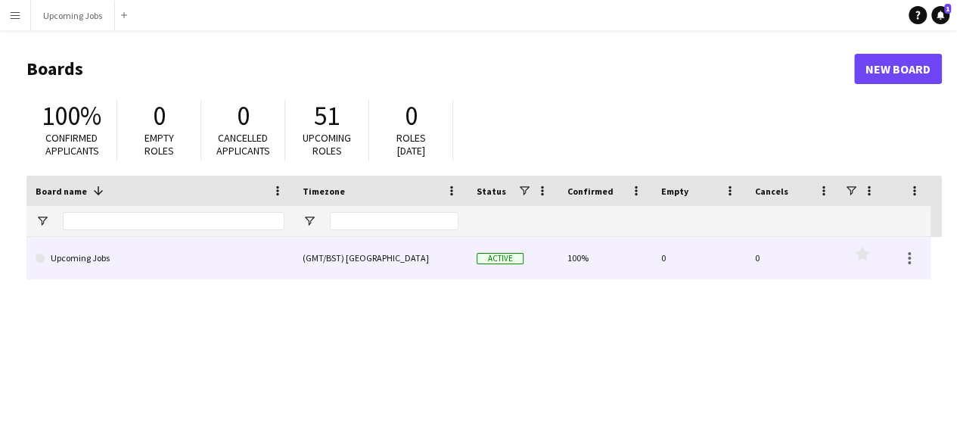 This screenshot has height=443, width=957. Describe the element at coordinates (491, 191) in the screenshot. I see `span: Status` at that location.